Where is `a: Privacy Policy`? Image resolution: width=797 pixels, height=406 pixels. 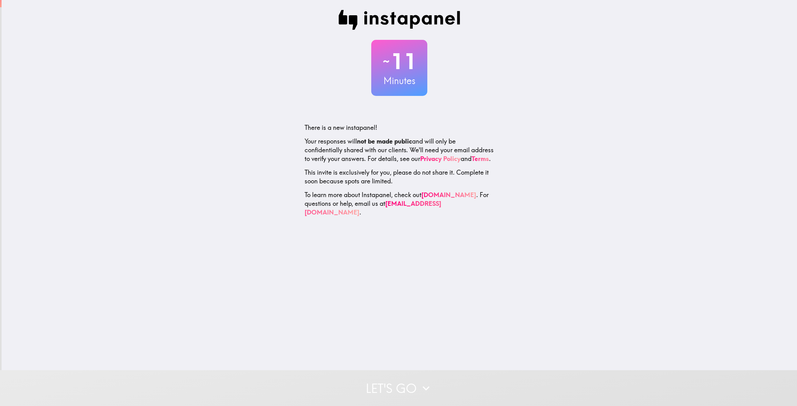 a: Privacy Policy is located at coordinates (440, 158).